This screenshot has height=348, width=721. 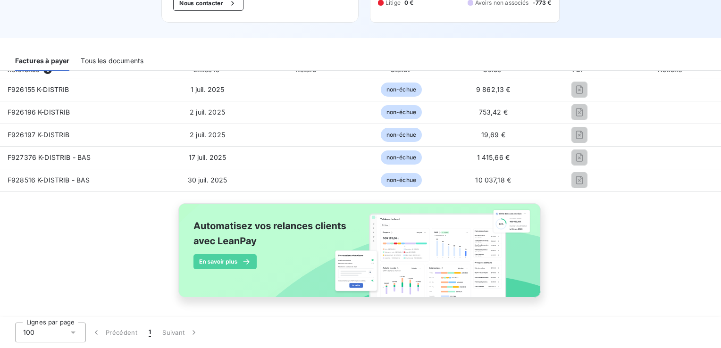 I want to click on div: Tous les documents, so click(x=112, y=61).